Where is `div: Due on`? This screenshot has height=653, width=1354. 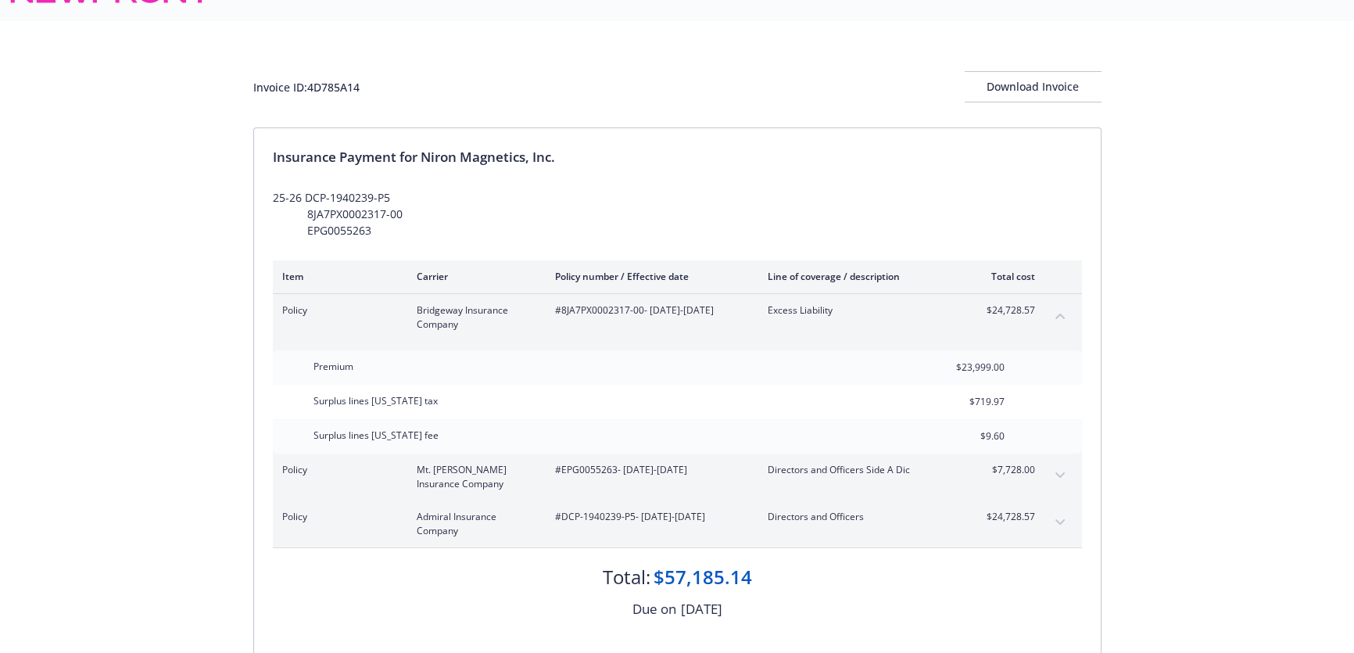
div: Due on is located at coordinates (654, 609).